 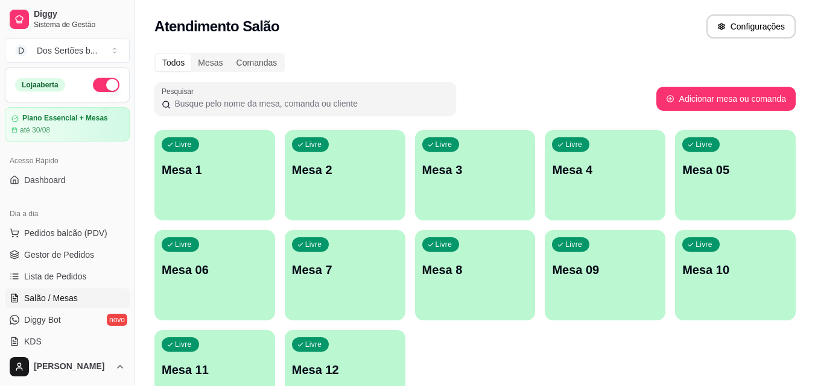 I want to click on button: LivreMesa 3, so click(x=475, y=175).